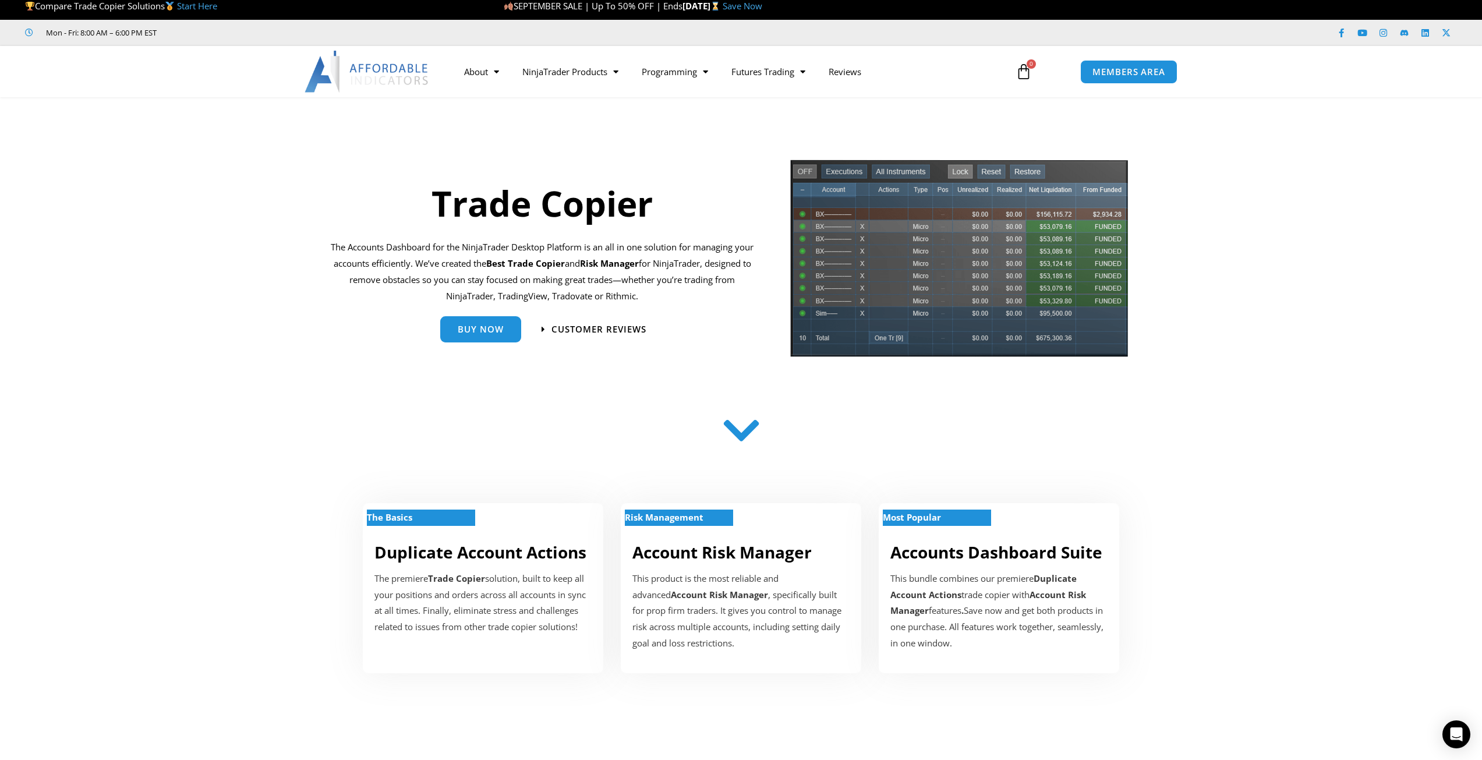  What do you see at coordinates (367, 72) in the screenshot?
I see `img: LogoAI | Affordable Indicators – NinjaTrader` at bounding box center [367, 72].